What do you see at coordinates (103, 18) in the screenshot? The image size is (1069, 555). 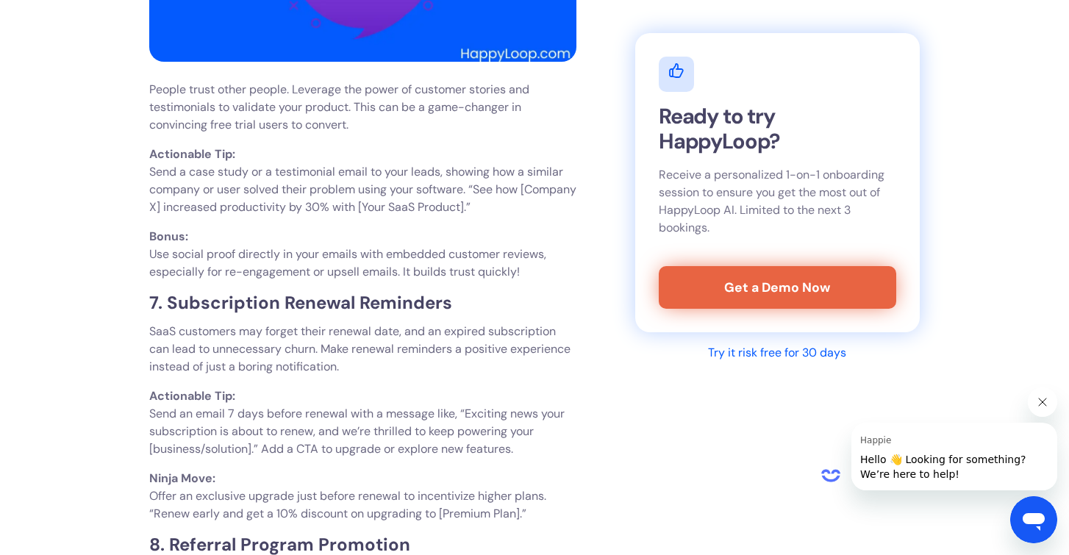 I see `h1: Happie` at bounding box center [103, 18].